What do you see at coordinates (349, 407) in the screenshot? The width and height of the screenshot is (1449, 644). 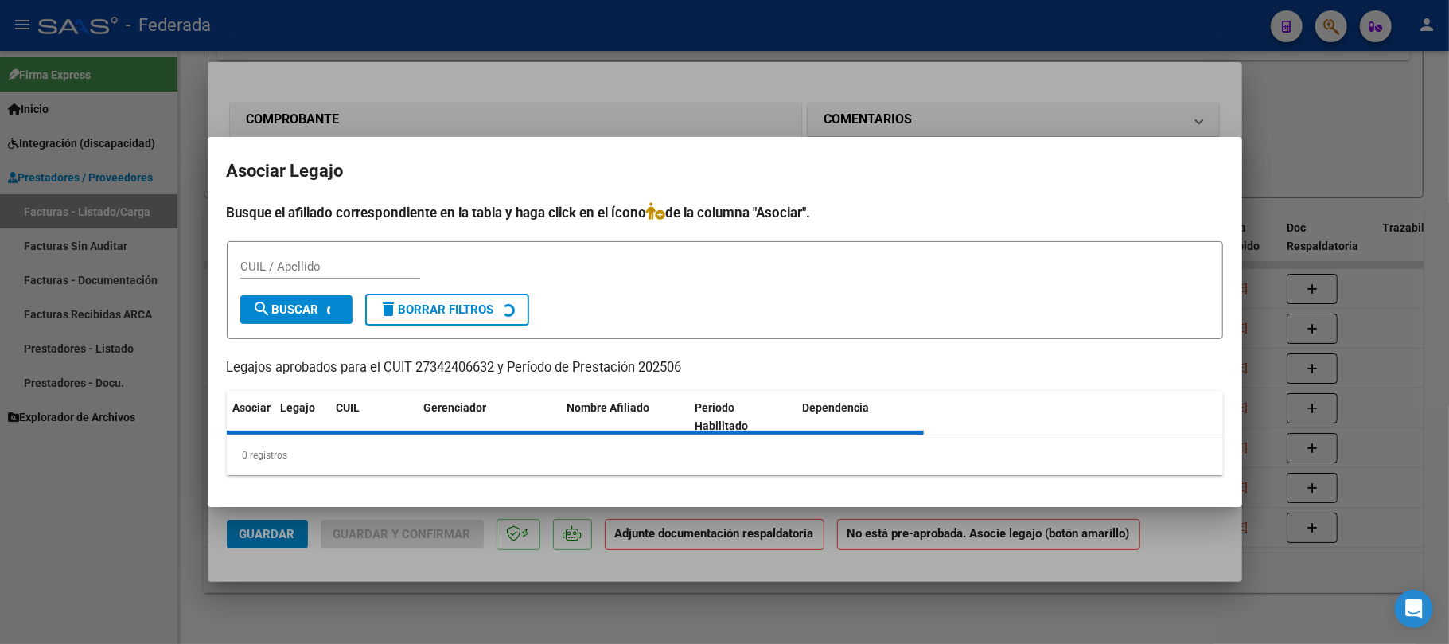 I see `span: CUIL` at bounding box center [349, 407].